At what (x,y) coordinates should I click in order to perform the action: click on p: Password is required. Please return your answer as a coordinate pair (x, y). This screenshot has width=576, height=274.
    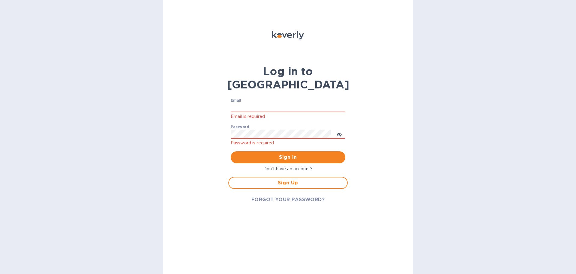
    Looking at the image, I should click on (288, 143).